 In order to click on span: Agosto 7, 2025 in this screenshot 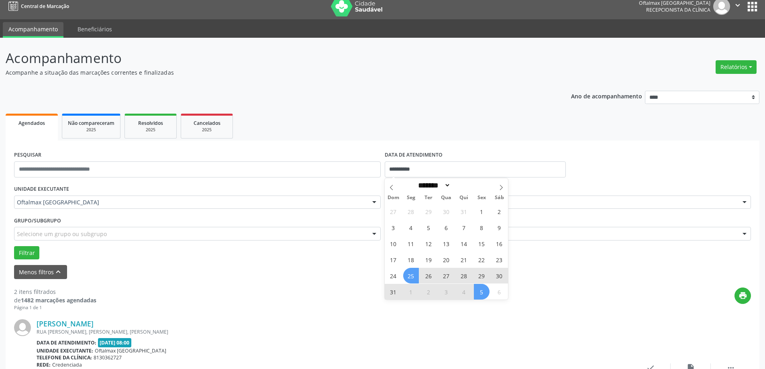, I will do `click(464, 227)`.